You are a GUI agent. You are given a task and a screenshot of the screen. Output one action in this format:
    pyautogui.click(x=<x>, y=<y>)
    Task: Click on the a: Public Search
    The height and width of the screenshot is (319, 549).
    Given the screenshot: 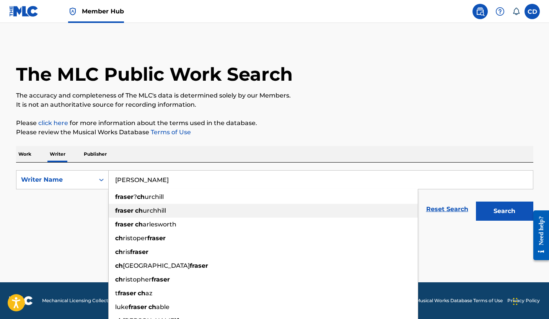 What is the action you would take?
    pyautogui.click(x=480, y=11)
    